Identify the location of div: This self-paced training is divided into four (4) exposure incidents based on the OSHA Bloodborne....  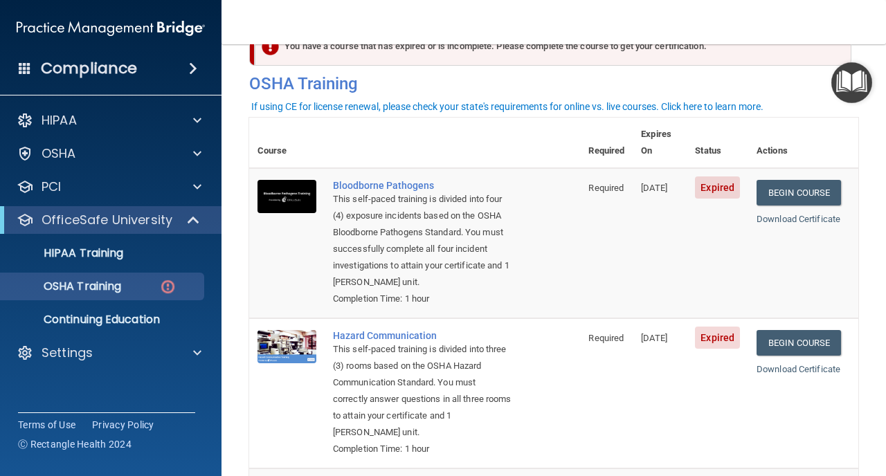
(422, 241).